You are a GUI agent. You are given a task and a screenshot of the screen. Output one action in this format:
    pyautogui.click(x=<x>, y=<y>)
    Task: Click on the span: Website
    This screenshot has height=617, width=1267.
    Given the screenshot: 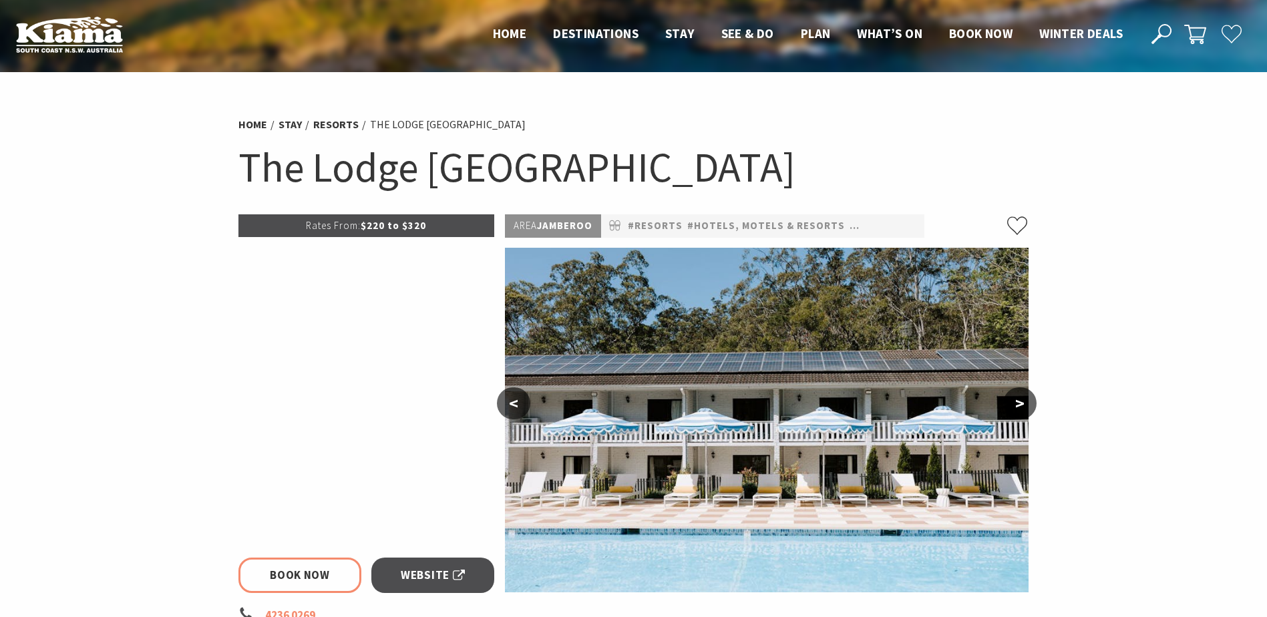 What is the action you would take?
    pyautogui.click(x=433, y=575)
    